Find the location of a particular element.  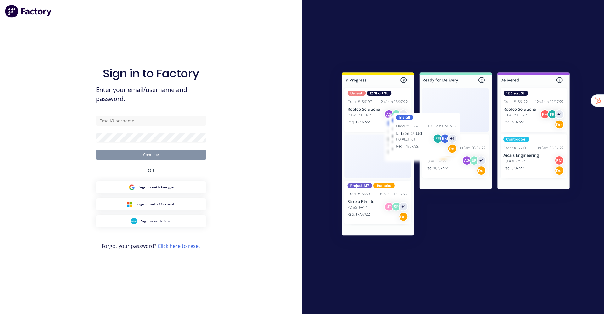

img: Xero Sign in is located at coordinates (134, 221).